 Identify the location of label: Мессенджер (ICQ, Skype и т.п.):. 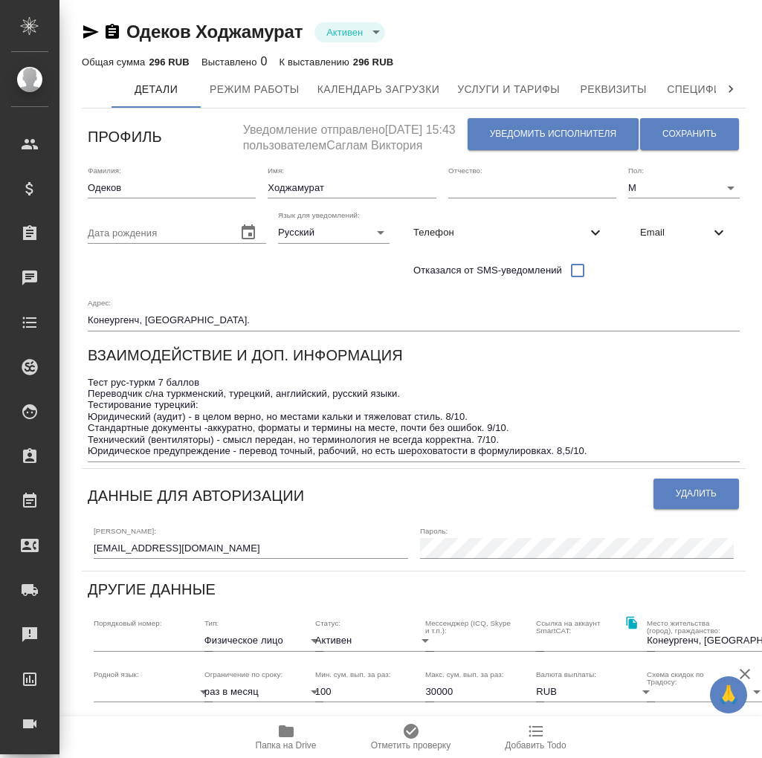
(470, 627).